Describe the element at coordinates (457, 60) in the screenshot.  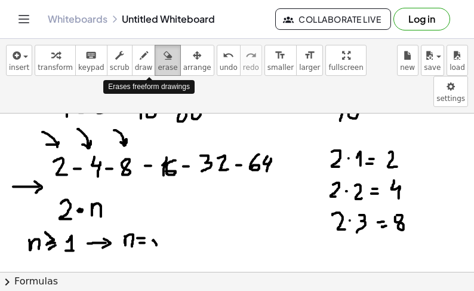
I see `button: load` at that location.